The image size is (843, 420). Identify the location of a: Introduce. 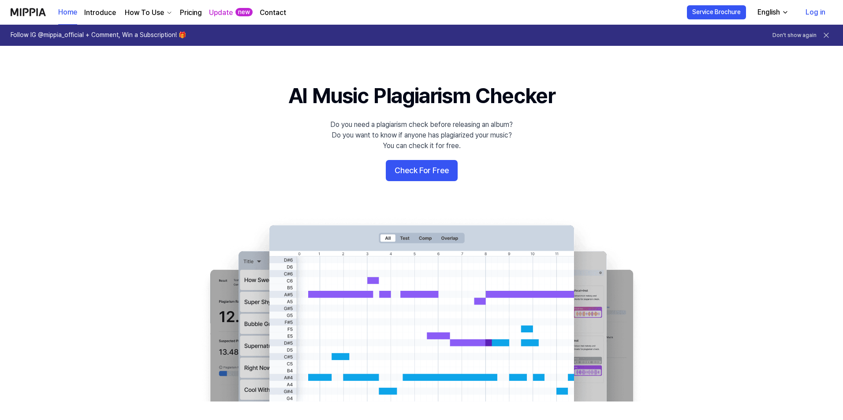
(100, 13).